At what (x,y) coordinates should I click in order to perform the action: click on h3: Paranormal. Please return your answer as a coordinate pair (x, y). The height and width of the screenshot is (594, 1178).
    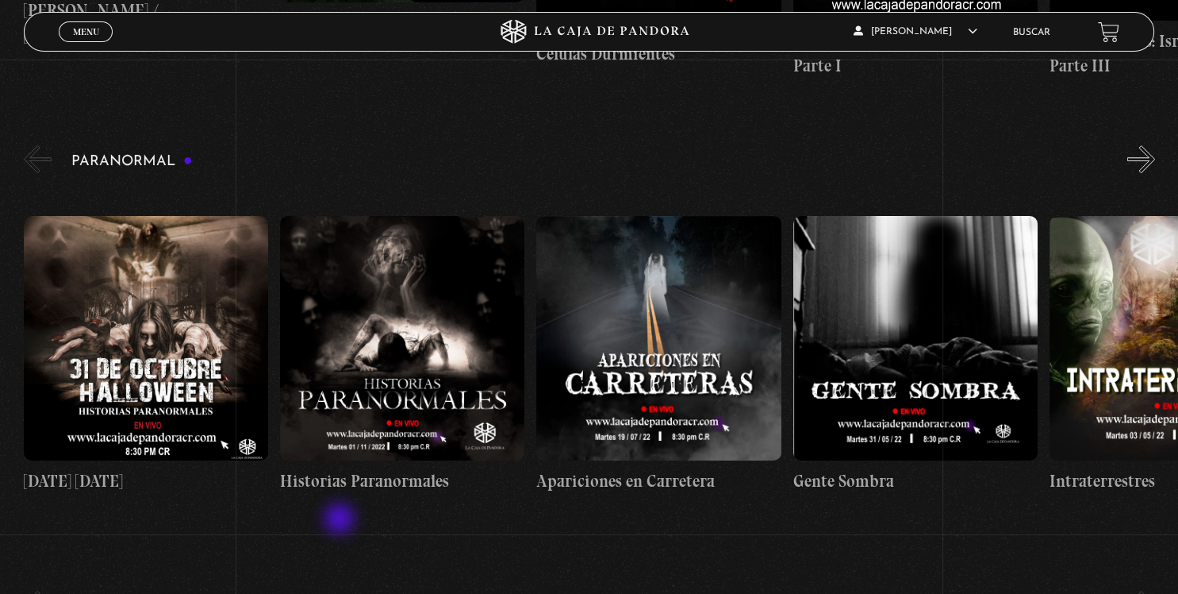
    Looking at the image, I should click on (132, 161).